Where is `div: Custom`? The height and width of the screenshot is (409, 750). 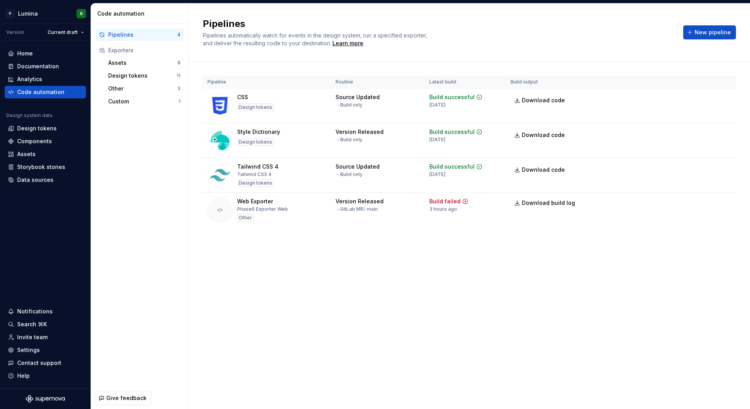 div: Custom is located at coordinates (143, 102).